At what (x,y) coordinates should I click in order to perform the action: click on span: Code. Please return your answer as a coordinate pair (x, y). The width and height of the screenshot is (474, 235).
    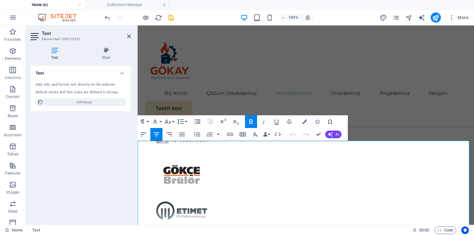
    Looking at the image, I should click on (445, 230).